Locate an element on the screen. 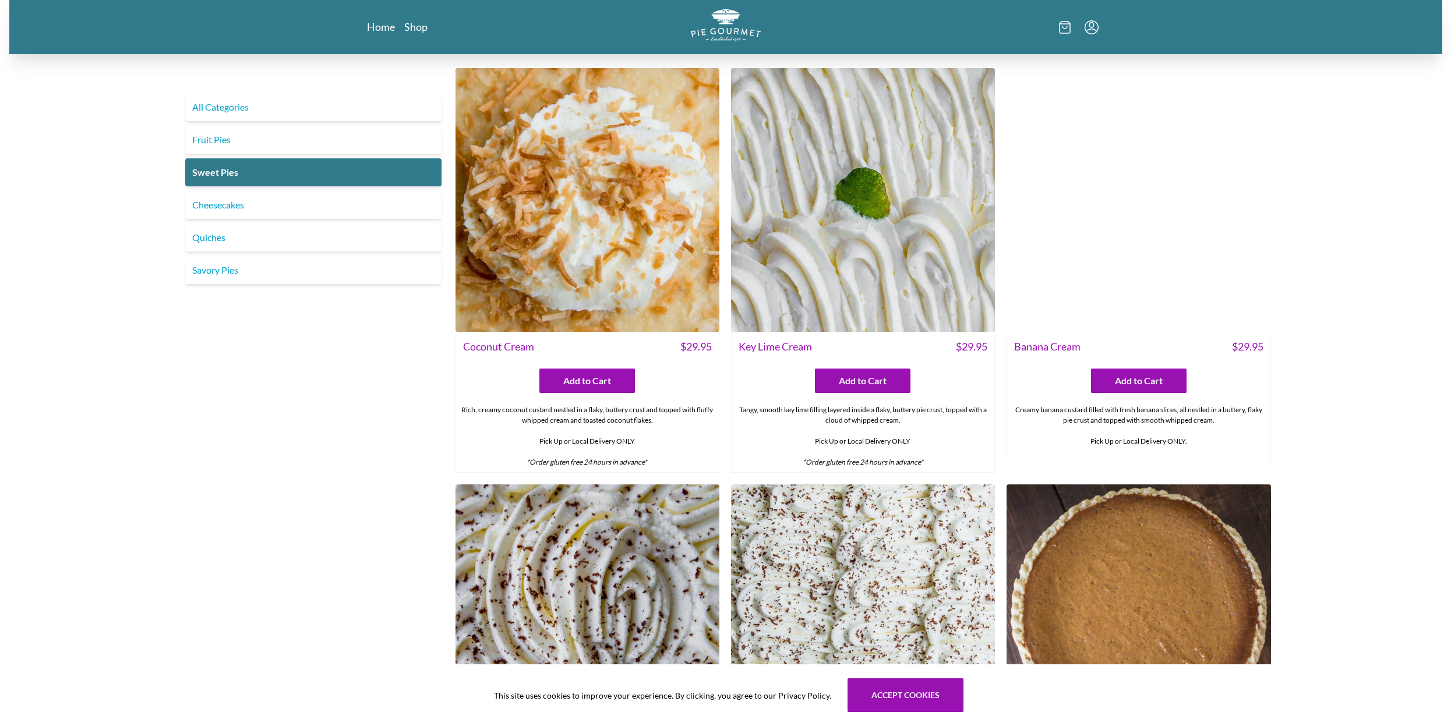 This screenshot has height=726, width=1451. a: Quiches is located at coordinates (313, 238).